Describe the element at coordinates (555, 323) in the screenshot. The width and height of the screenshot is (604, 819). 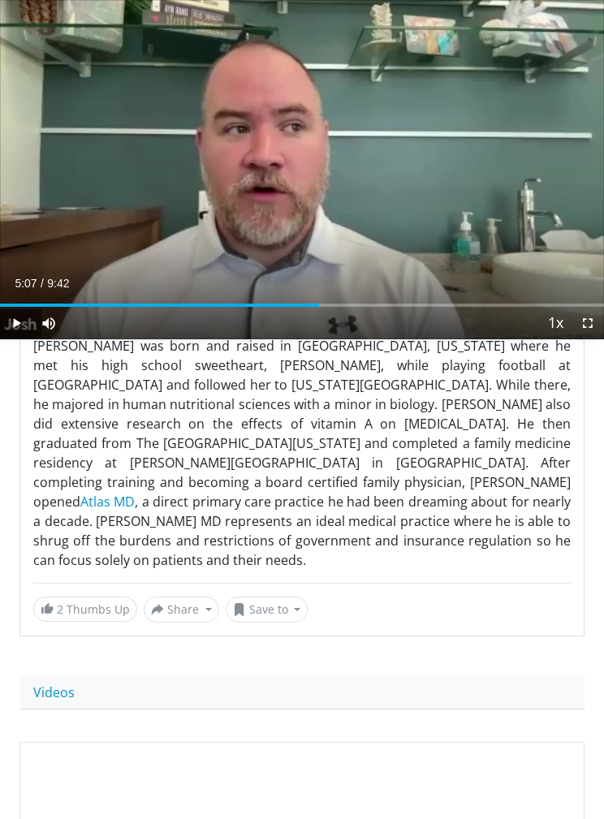
I see `button: Playback Rate` at that location.